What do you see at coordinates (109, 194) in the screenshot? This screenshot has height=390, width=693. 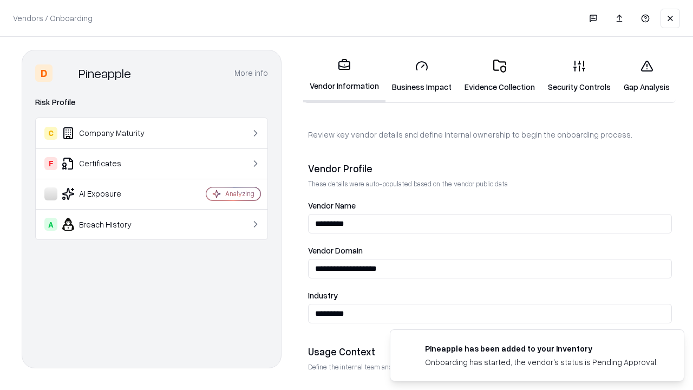 I see `div: AI Exposure` at bounding box center [109, 194].